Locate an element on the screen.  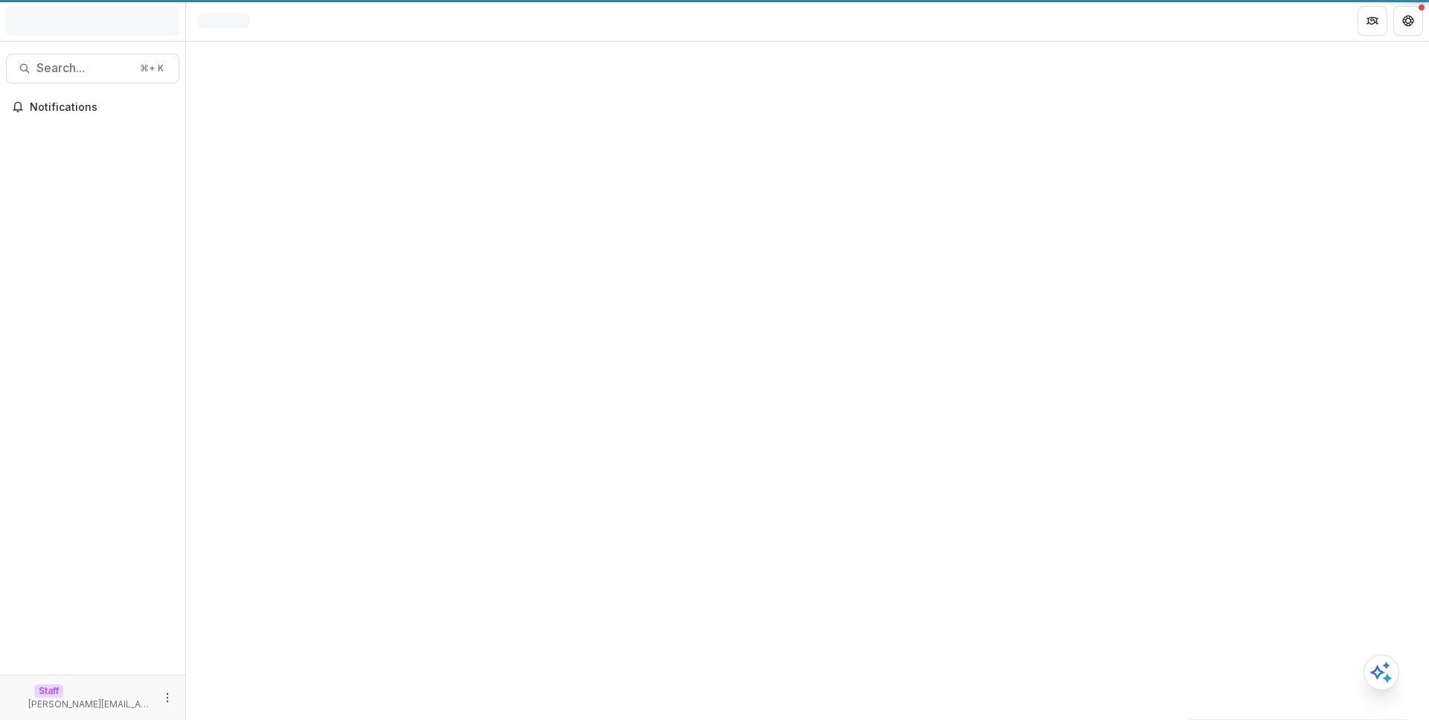
p: Staff is located at coordinates (48, 691).